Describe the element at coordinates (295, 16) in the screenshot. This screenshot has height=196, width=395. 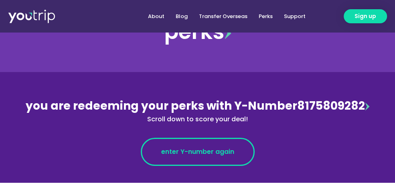
I see `a: Support` at that location.